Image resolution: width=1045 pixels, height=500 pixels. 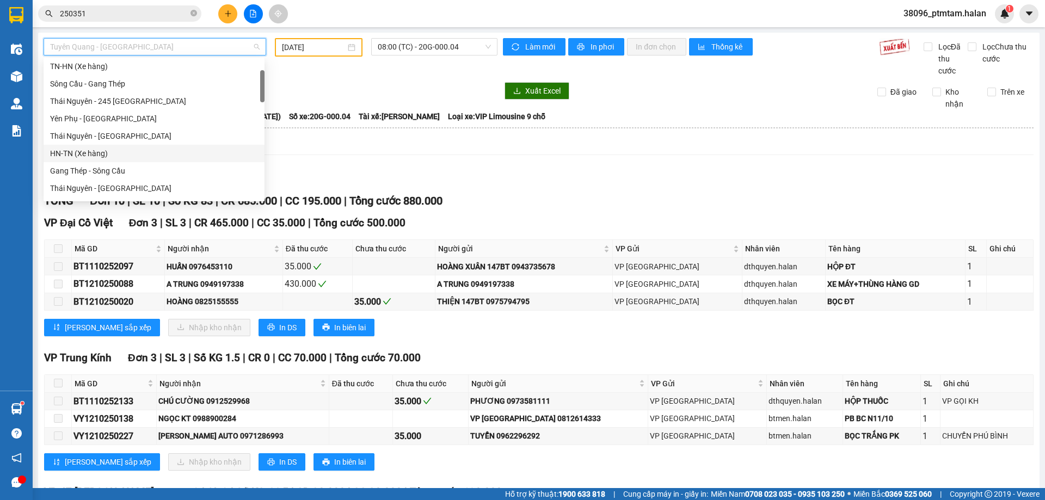 What do you see at coordinates (154, 153) in the screenshot?
I see `div: HN-TN (Xe hàng)` at bounding box center [154, 153].